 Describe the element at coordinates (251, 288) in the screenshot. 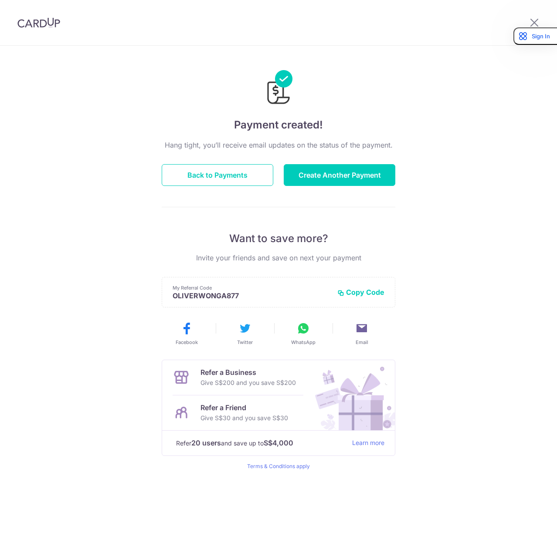

I see `p: My Referral Code` at that location.